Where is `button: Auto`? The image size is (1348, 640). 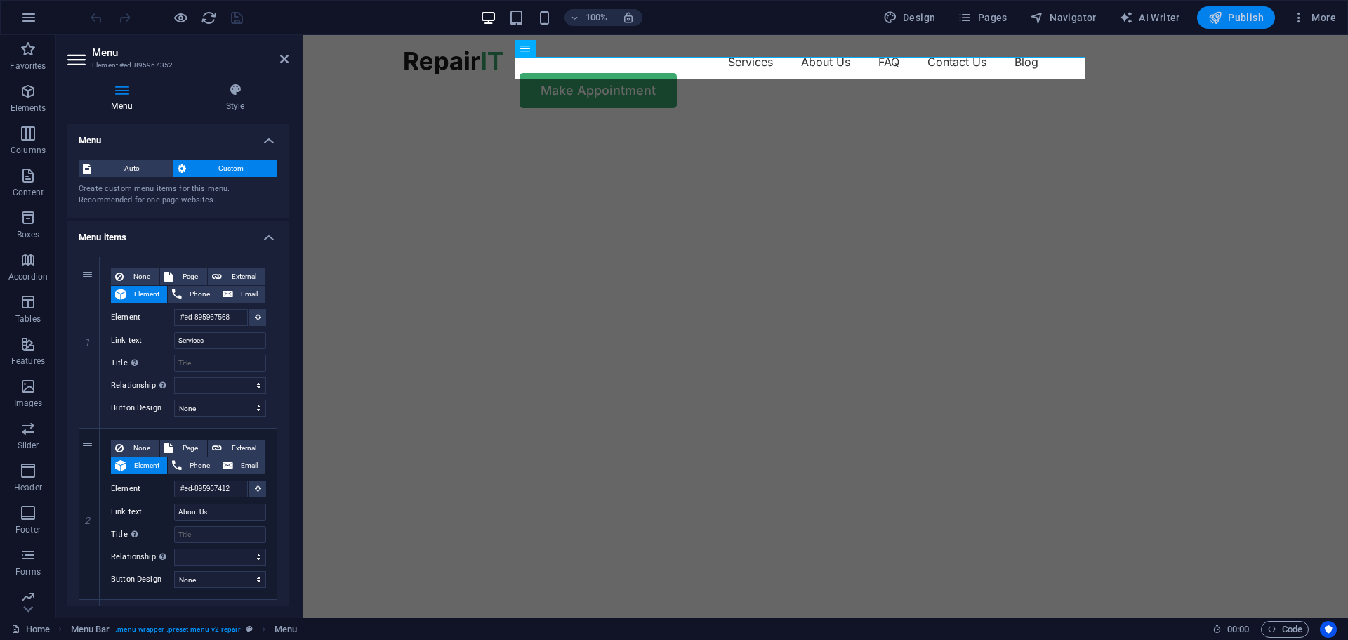 button: Auto is located at coordinates (126, 169).